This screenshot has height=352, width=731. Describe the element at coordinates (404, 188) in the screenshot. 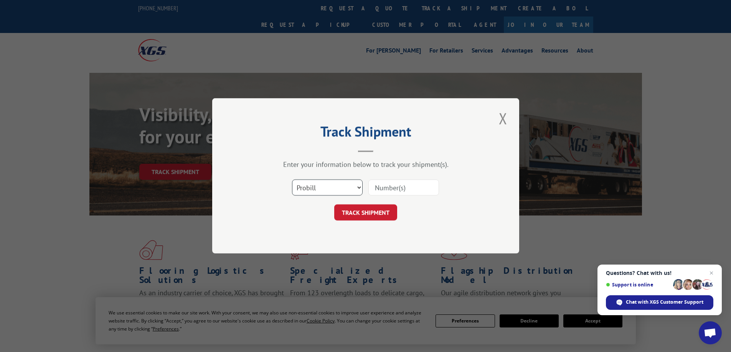

I see `input: Number(s)` at that location.